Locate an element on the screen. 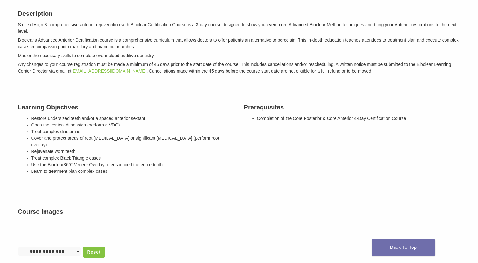 Image resolution: width=478 pixels, height=263 pixels. li: Treat complex Black Triangle cases is located at coordinates (133, 158).